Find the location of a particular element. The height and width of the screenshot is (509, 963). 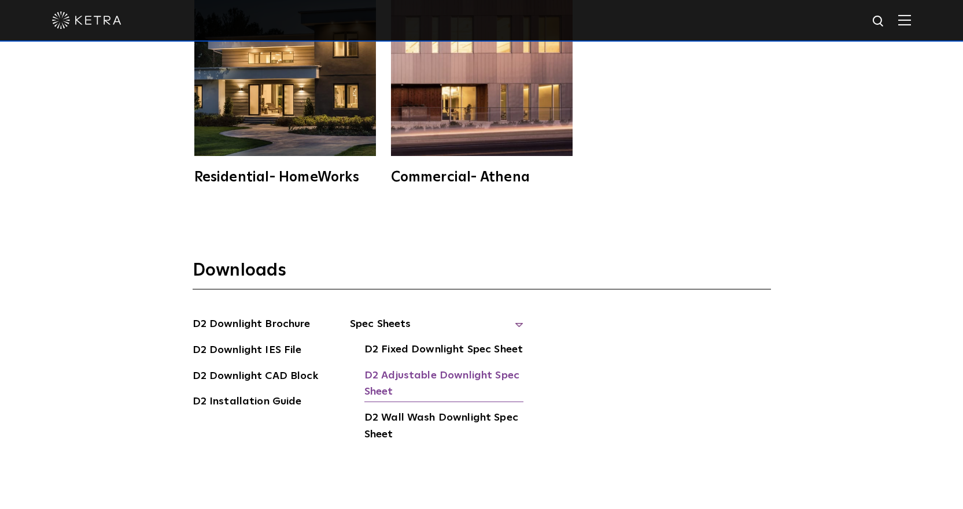

img: search icon is located at coordinates (878, 21).